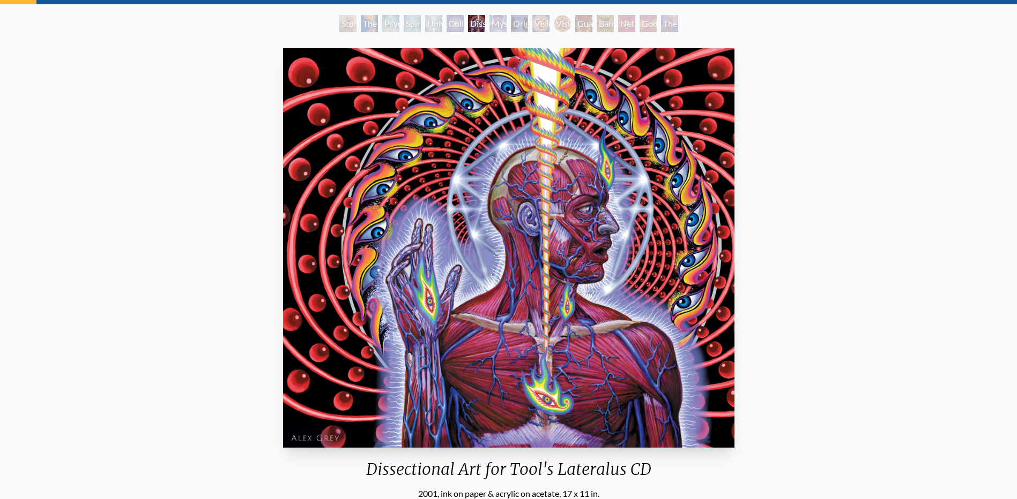 This screenshot has width=1017, height=499. I want to click on div: Psychic Energy System, so click(391, 24).